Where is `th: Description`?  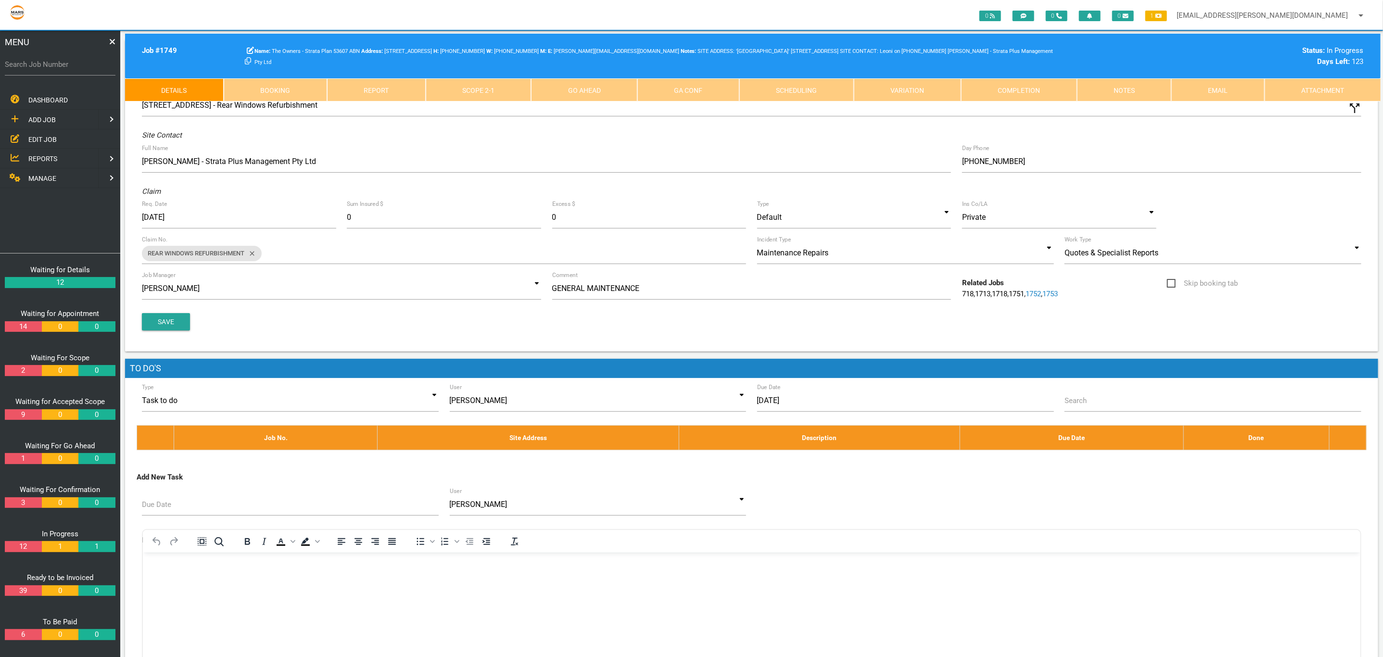 th: Description is located at coordinates (819, 437).